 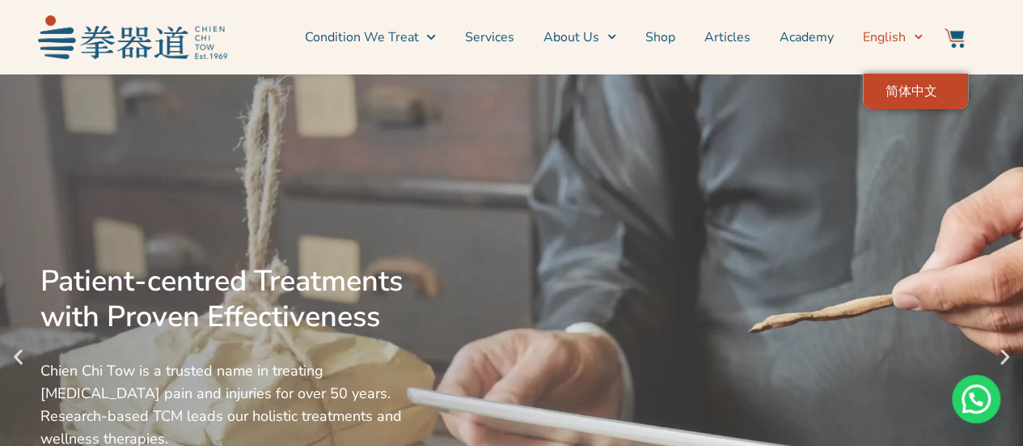 What do you see at coordinates (807, 37) in the screenshot?
I see `a: Academy` at bounding box center [807, 37].